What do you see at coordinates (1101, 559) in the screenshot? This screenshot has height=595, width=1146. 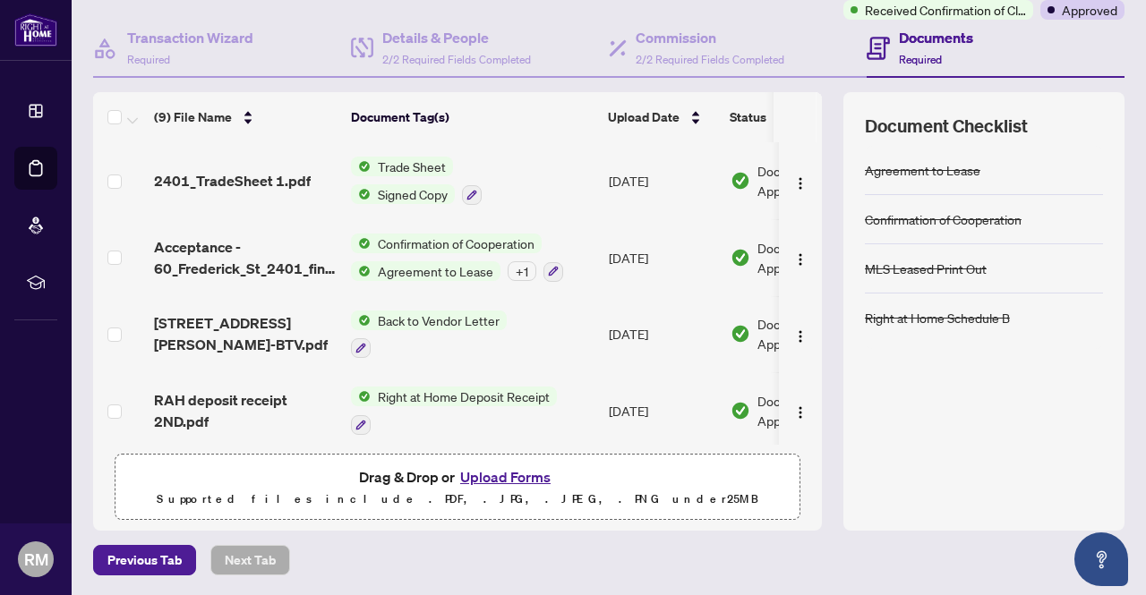 I see `button: Open asap` at bounding box center [1101, 559].